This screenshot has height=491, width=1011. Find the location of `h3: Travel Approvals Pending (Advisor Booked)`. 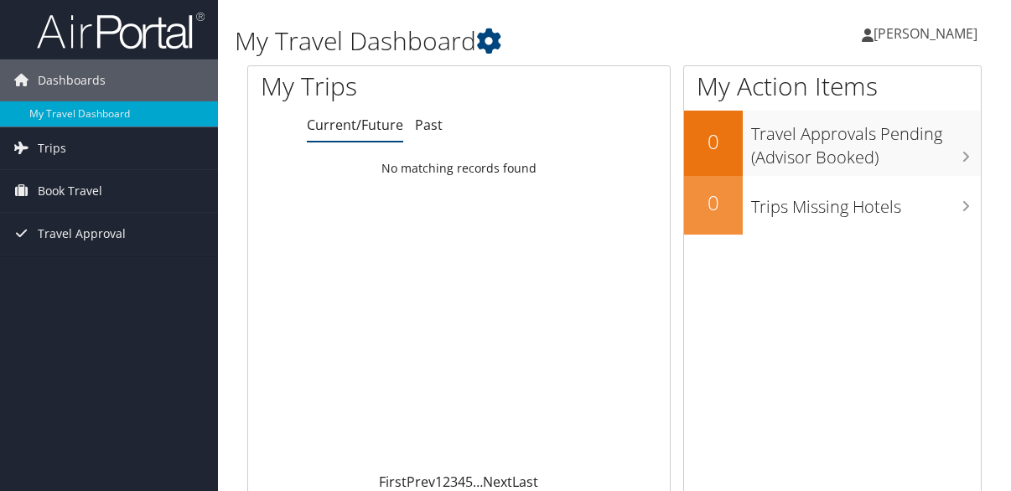

h3: Travel Approvals Pending (Advisor Booked) is located at coordinates (866, 142).